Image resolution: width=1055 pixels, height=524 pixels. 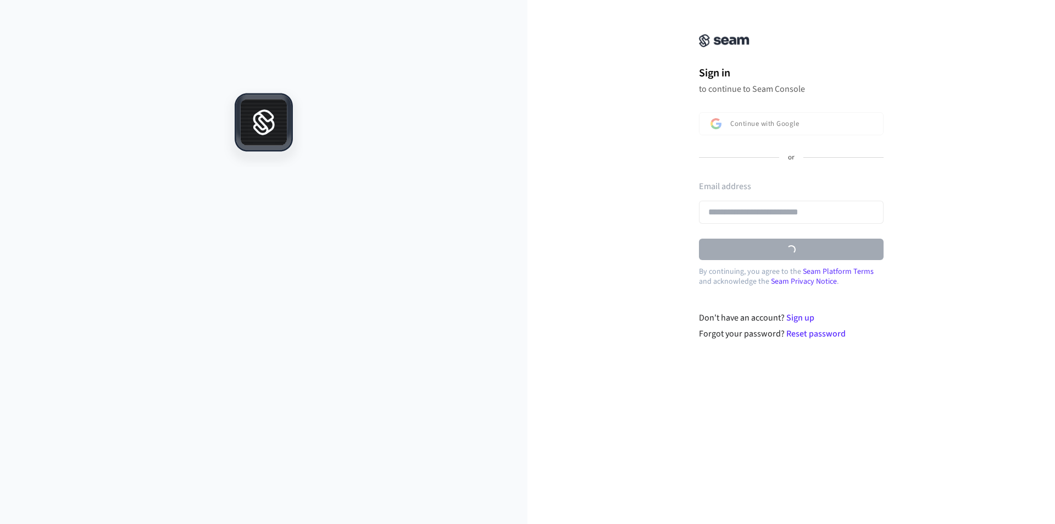 I want to click on a: Reset password, so click(x=816, y=334).